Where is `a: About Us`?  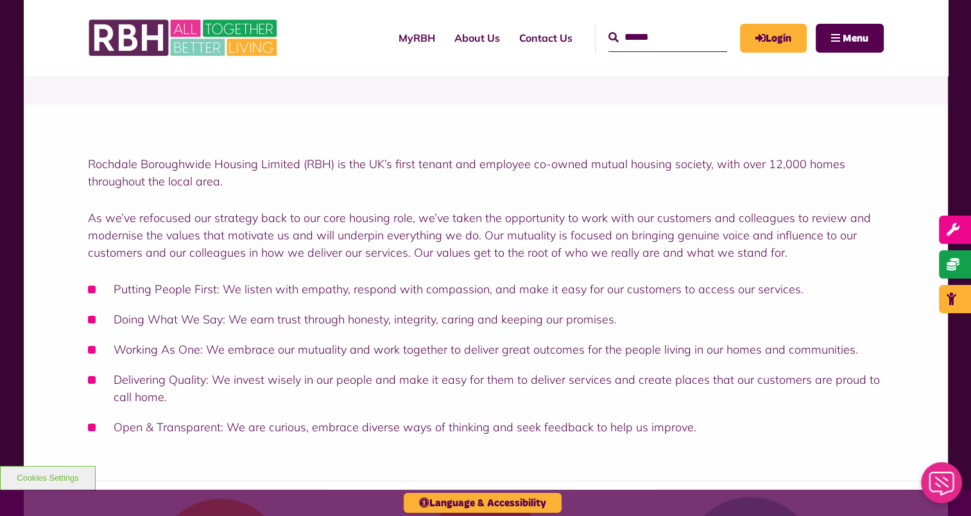 a: About Us is located at coordinates (477, 38).